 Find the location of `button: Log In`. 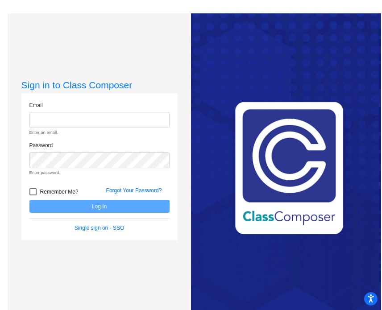

button: Log In is located at coordinates (99, 206).